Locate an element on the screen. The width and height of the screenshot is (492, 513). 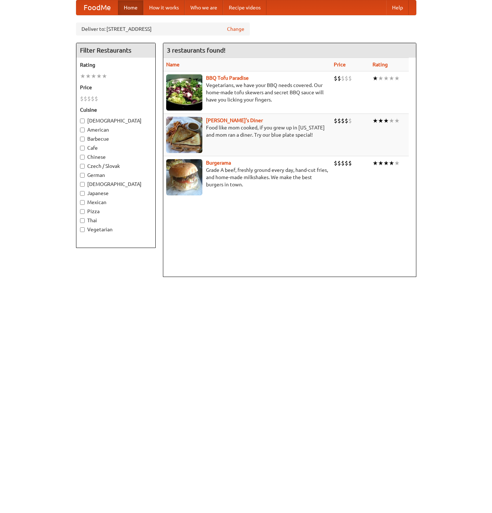
h5: Cuisine is located at coordinates (116, 110).